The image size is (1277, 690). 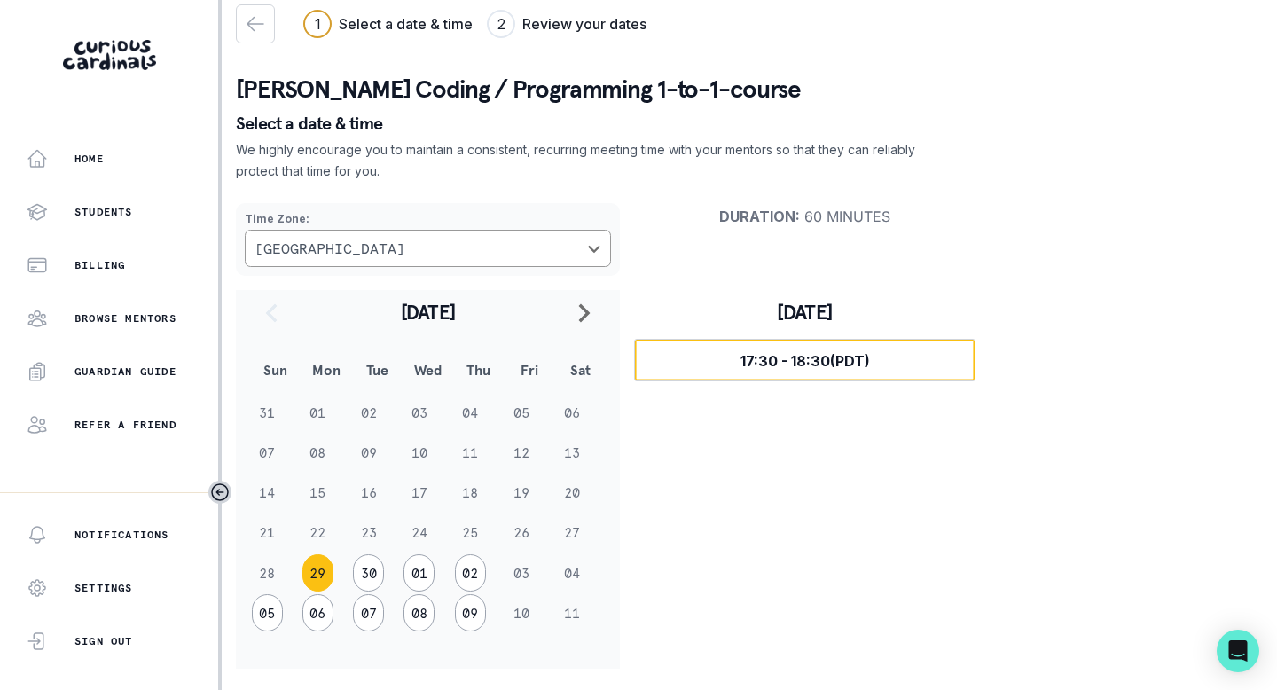 I want to click on p: Students, so click(x=104, y=212).